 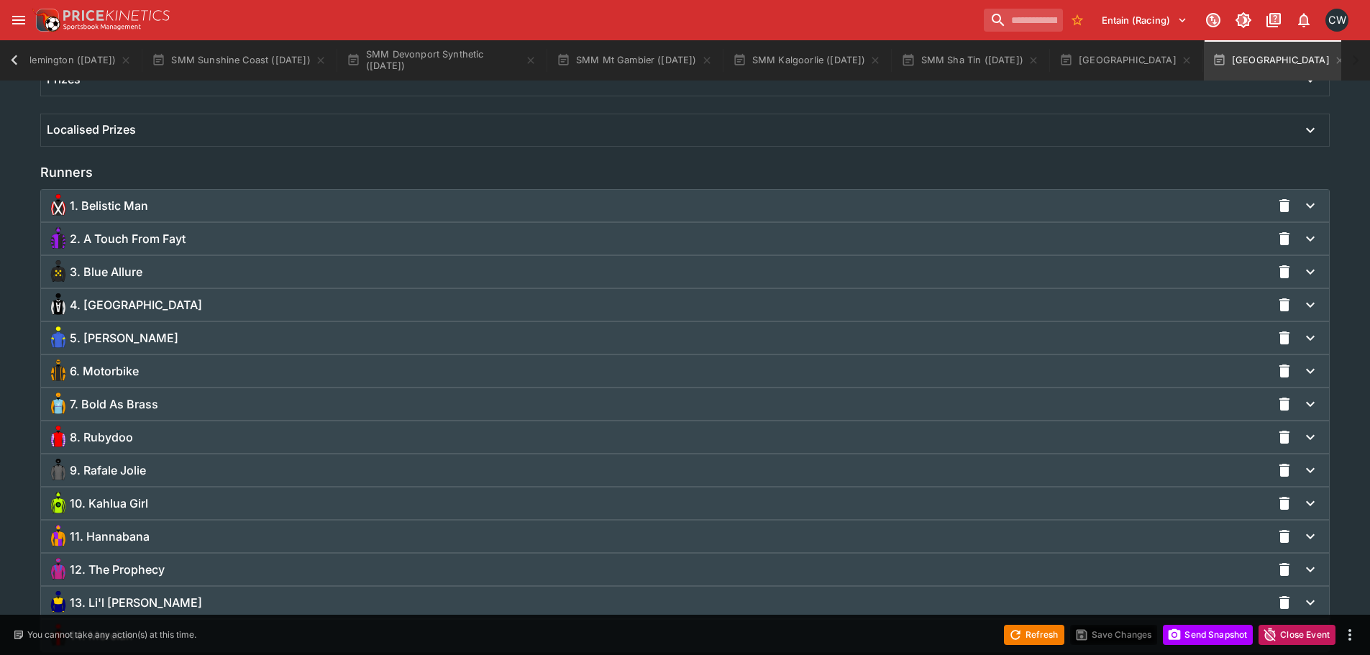 I want to click on button: open drawer, so click(x=19, y=20).